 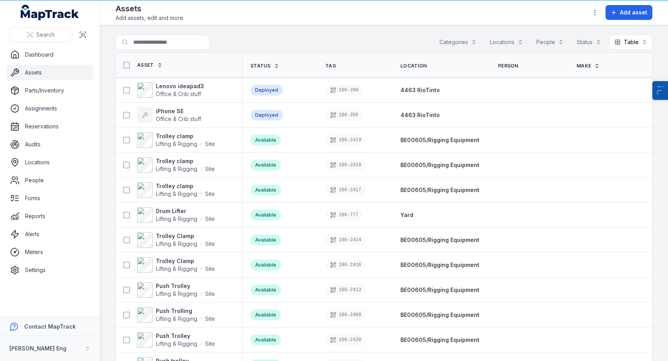 I want to click on a: MapTrack, so click(x=50, y=13).